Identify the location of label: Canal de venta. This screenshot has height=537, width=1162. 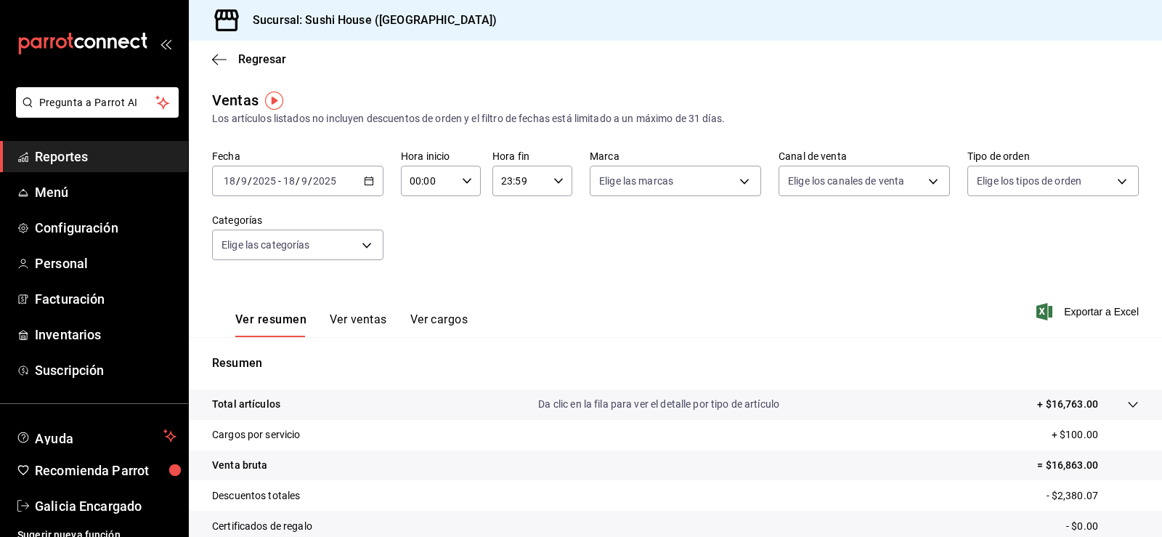
(864, 156).